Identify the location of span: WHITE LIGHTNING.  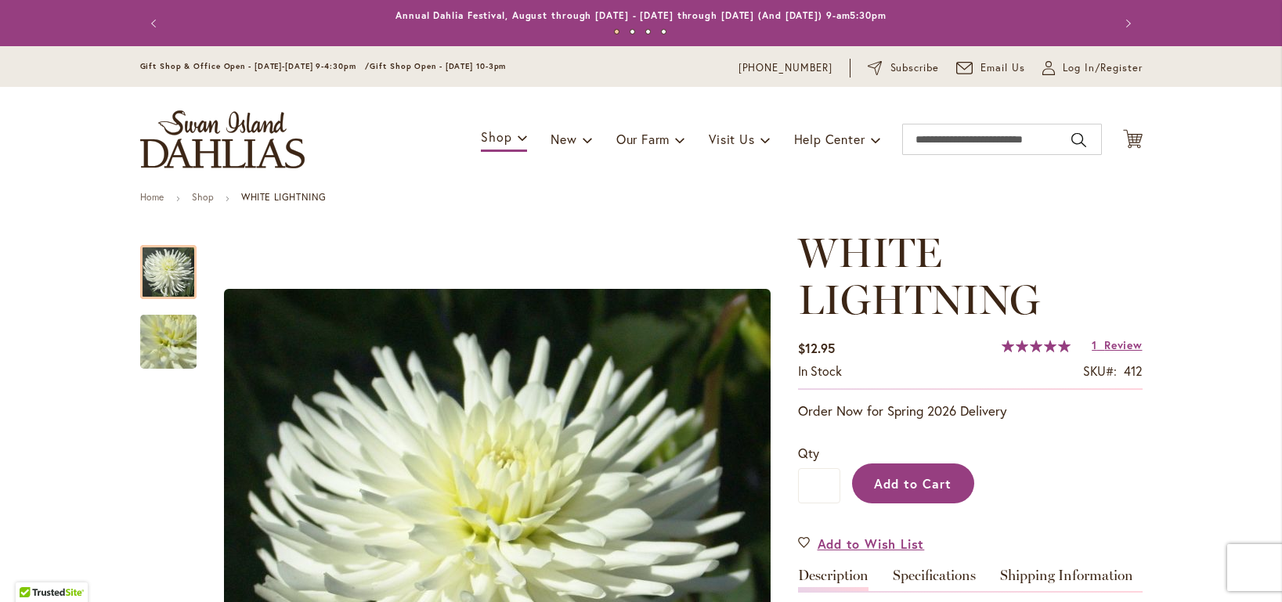
(919, 276).